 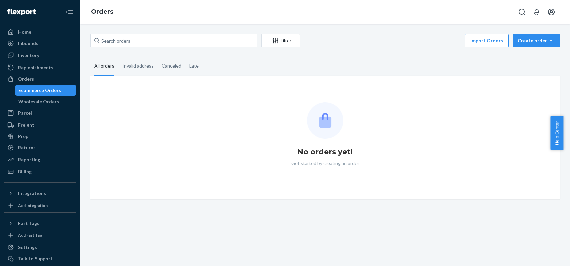 What do you see at coordinates (26, 79) in the screenshot?
I see `div: Orders` at bounding box center [26, 79].